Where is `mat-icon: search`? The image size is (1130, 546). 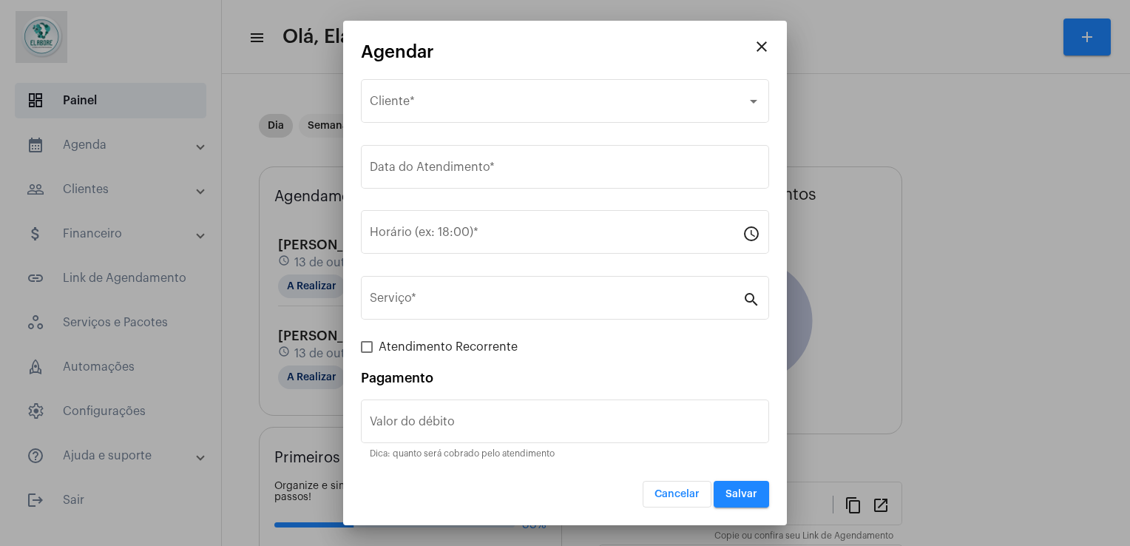
mat-icon: search is located at coordinates (751, 299).